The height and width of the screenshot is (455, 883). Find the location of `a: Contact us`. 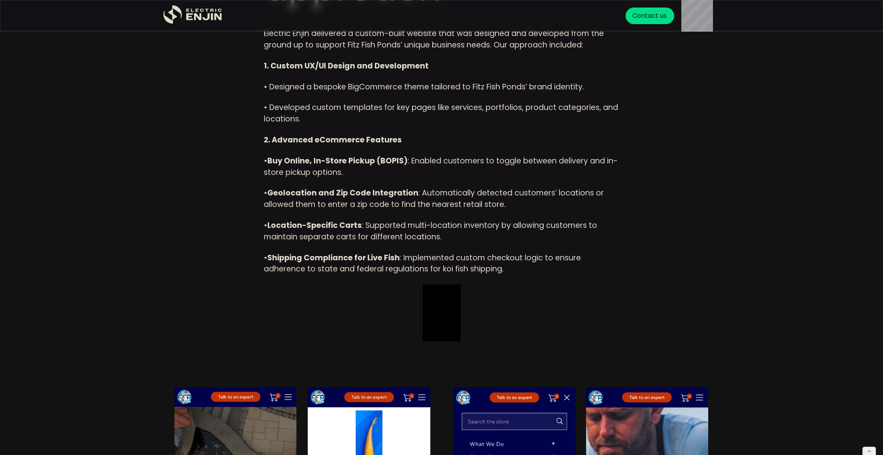

a: Contact us is located at coordinates (650, 16).